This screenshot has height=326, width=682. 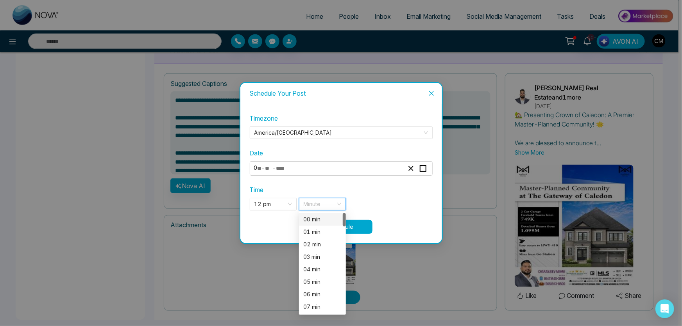 What do you see at coordinates (273, 204) in the screenshot?
I see `span: 12 pm` at bounding box center [273, 204].